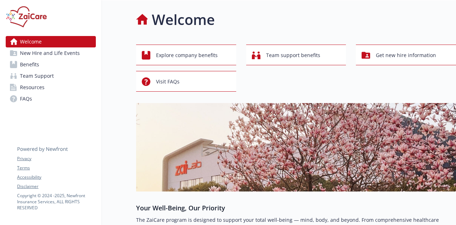 The height and width of the screenshot is (225, 456). What do you see at coordinates (50, 53) in the screenshot?
I see `span: New Hire and Life Events` at bounding box center [50, 53].